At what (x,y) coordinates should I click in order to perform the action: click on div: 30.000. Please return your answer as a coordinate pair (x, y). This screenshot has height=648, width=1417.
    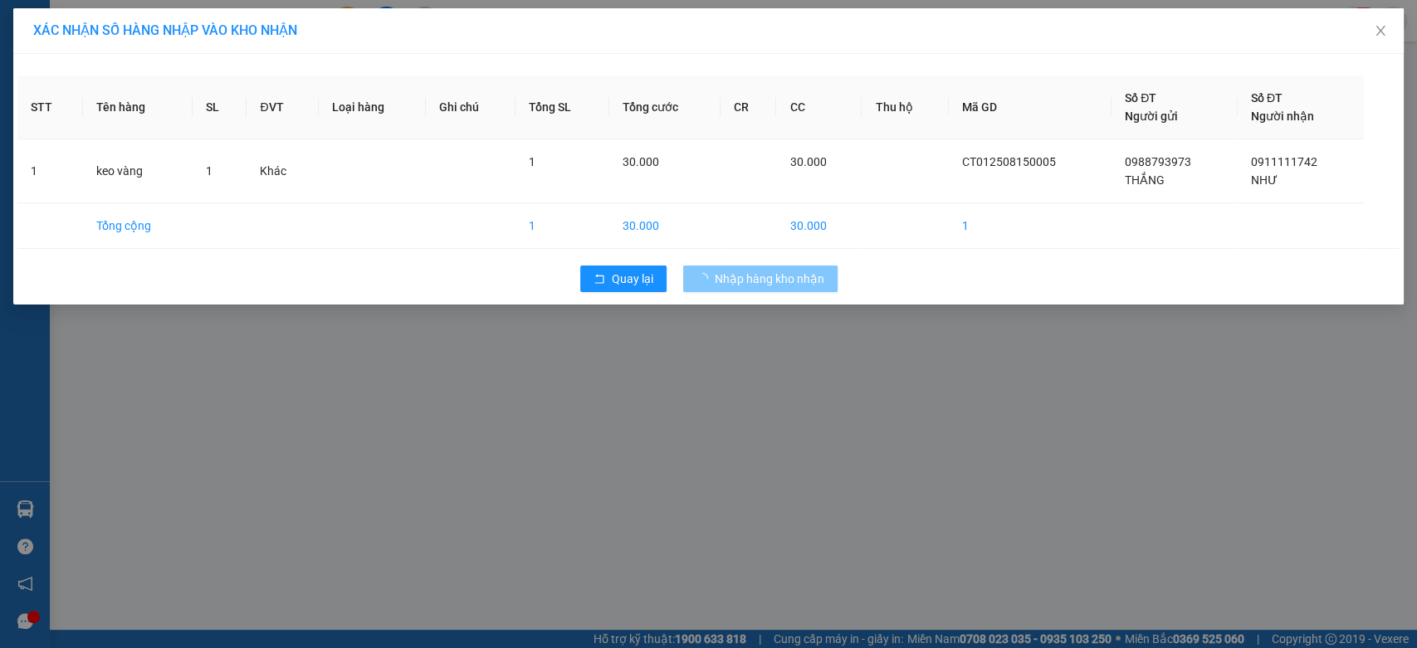
    Looking at the image, I should click on (66, 117).